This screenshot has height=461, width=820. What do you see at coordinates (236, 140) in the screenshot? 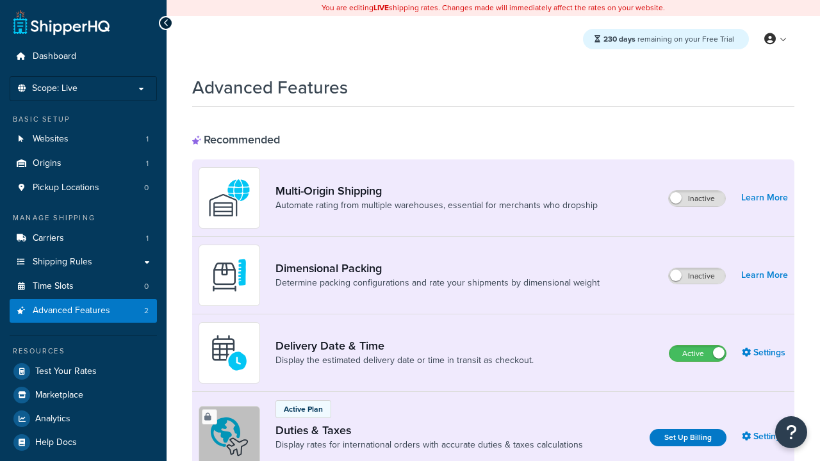
I see `div: Recommended` at bounding box center [236, 140].